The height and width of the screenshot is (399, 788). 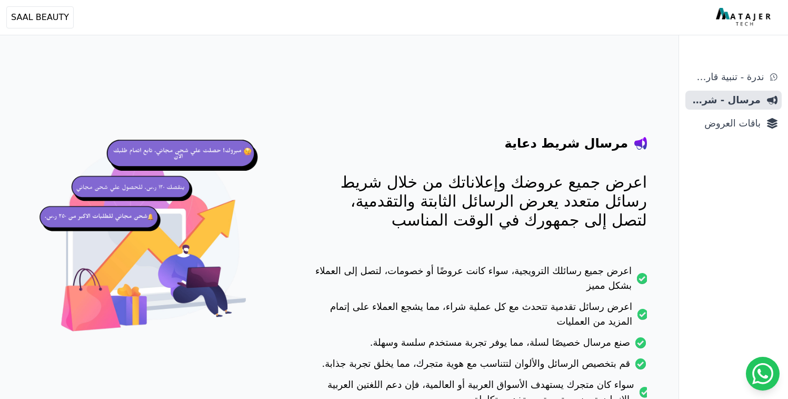 What do you see at coordinates (480, 281) in the screenshot?
I see `li: اعرض جميع رسائلك الترويجية، سواء كانت عروضًا أو خصومات، لتصل إلى العملاء بشكل مميز` at bounding box center [480, 281].